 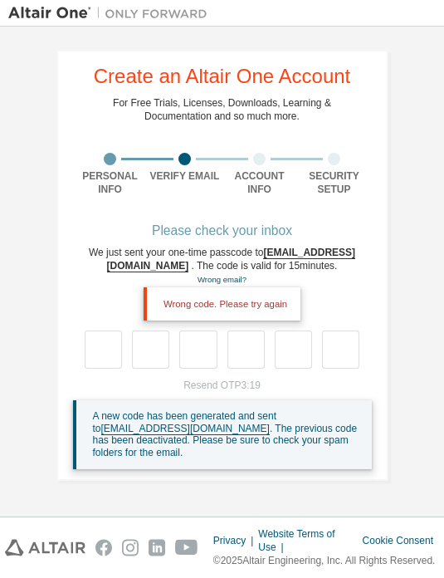 What do you see at coordinates (185, 176) in the screenshot?
I see `div: Verify Email` at bounding box center [185, 176].